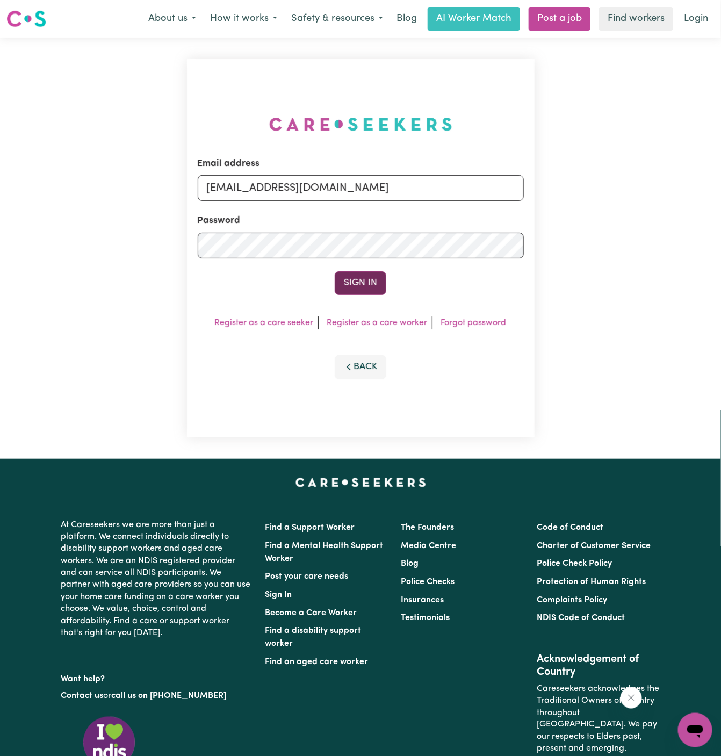 This screenshot has height=756, width=721. What do you see at coordinates (309, 527) in the screenshot?
I see `a: Find a Support Worker` at bounding box center [309, 527].